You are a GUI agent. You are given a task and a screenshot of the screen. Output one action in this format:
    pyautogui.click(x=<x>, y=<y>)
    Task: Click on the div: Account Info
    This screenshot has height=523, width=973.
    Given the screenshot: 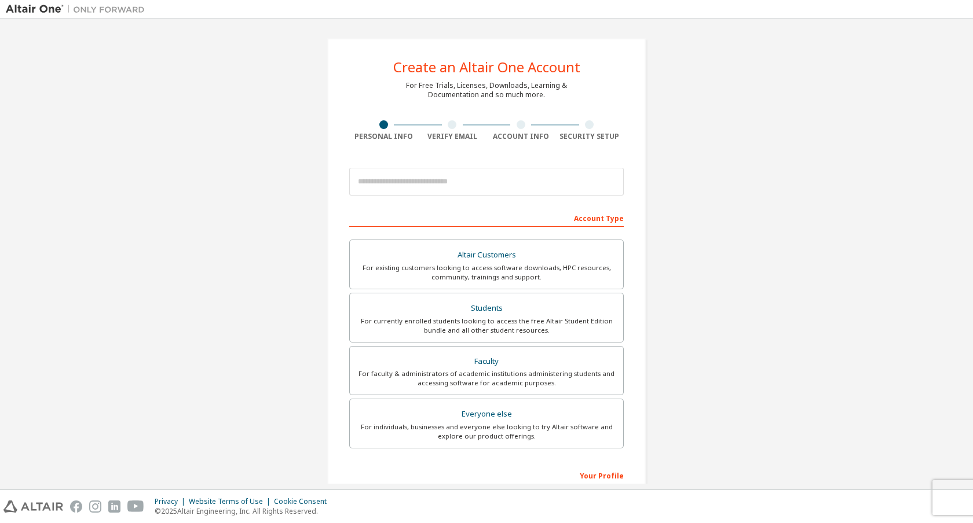 What is the action you would take?
    pyautogui.click(x=520, y=137)
    